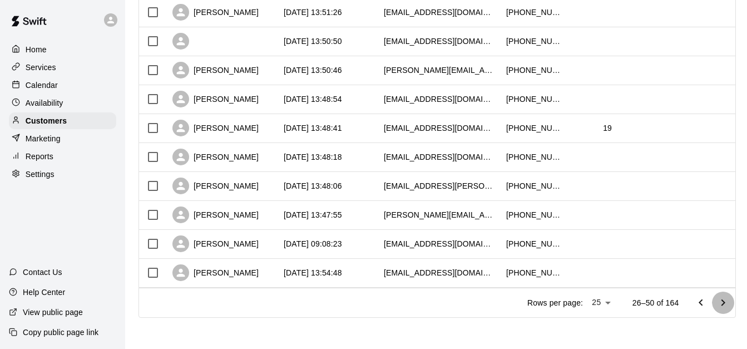 The height and width of the screenshot is (349, 747). What do you see at coordinates (534, 157) in the screenshot?
I see `div: +17732089510` at bounding box center [534, 157].